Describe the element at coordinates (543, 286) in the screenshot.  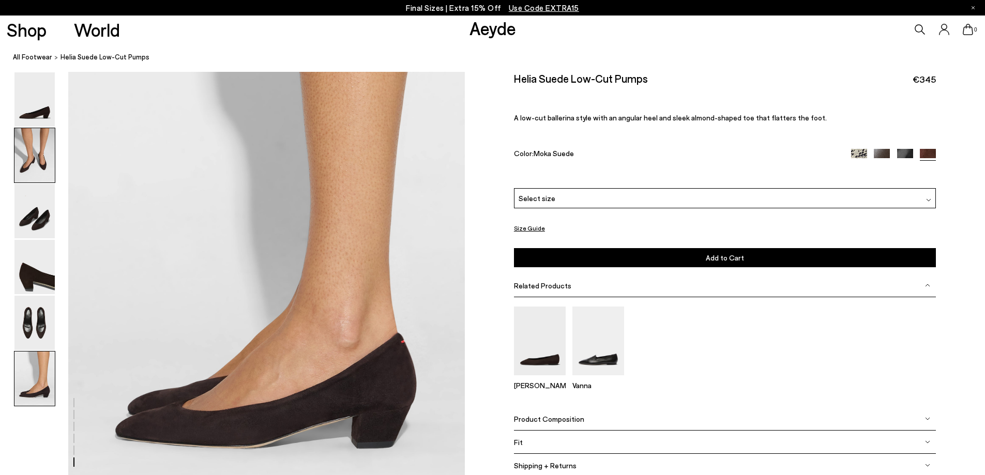
I see `span: Related Products` at that location.